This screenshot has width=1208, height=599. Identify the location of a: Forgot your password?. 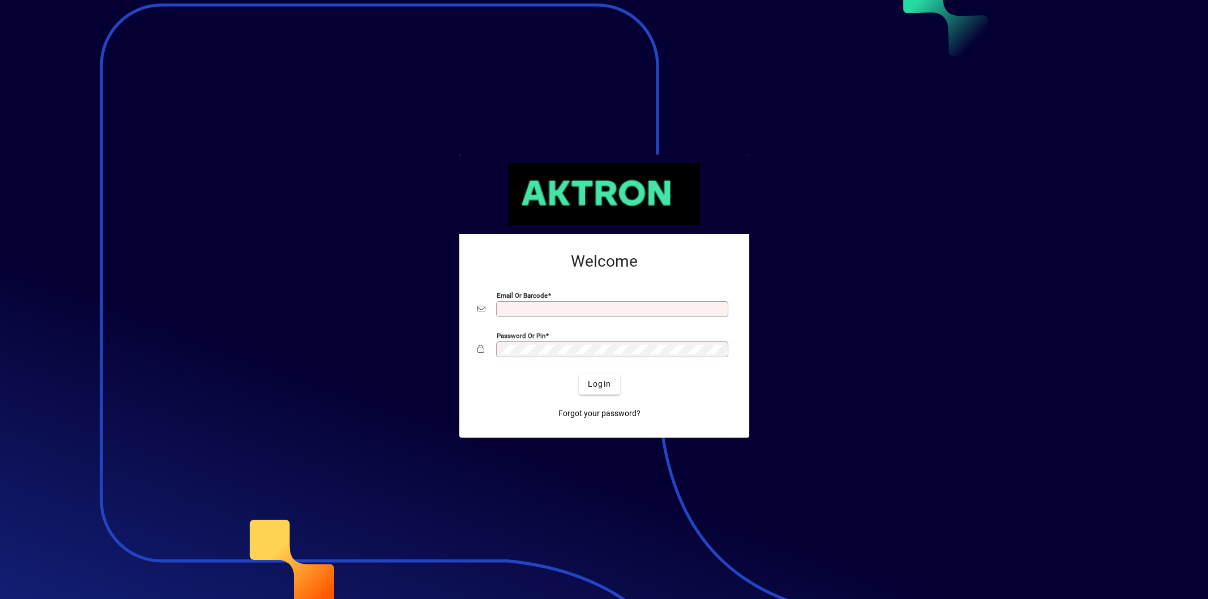
(599, 414).